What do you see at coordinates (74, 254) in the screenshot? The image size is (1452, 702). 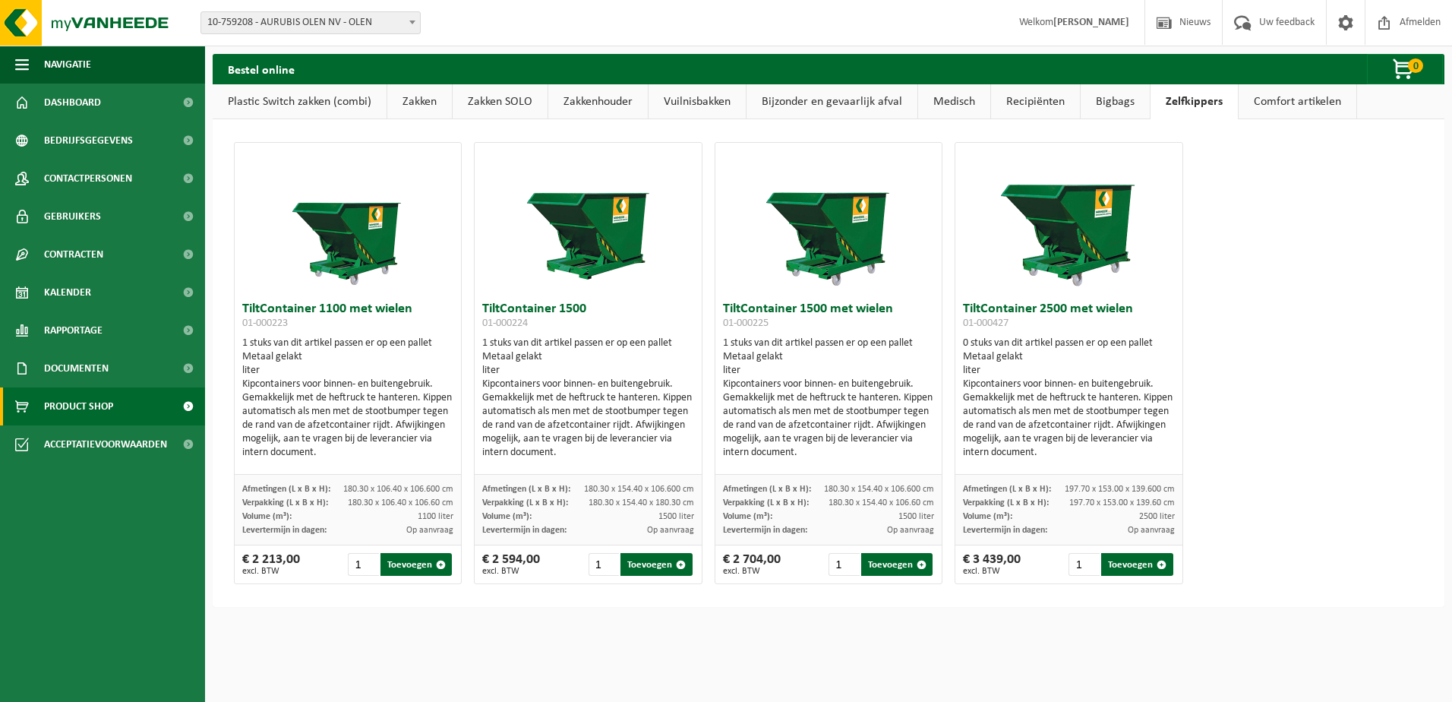 I see `span: Contracten` at bounding box center [74, 254].